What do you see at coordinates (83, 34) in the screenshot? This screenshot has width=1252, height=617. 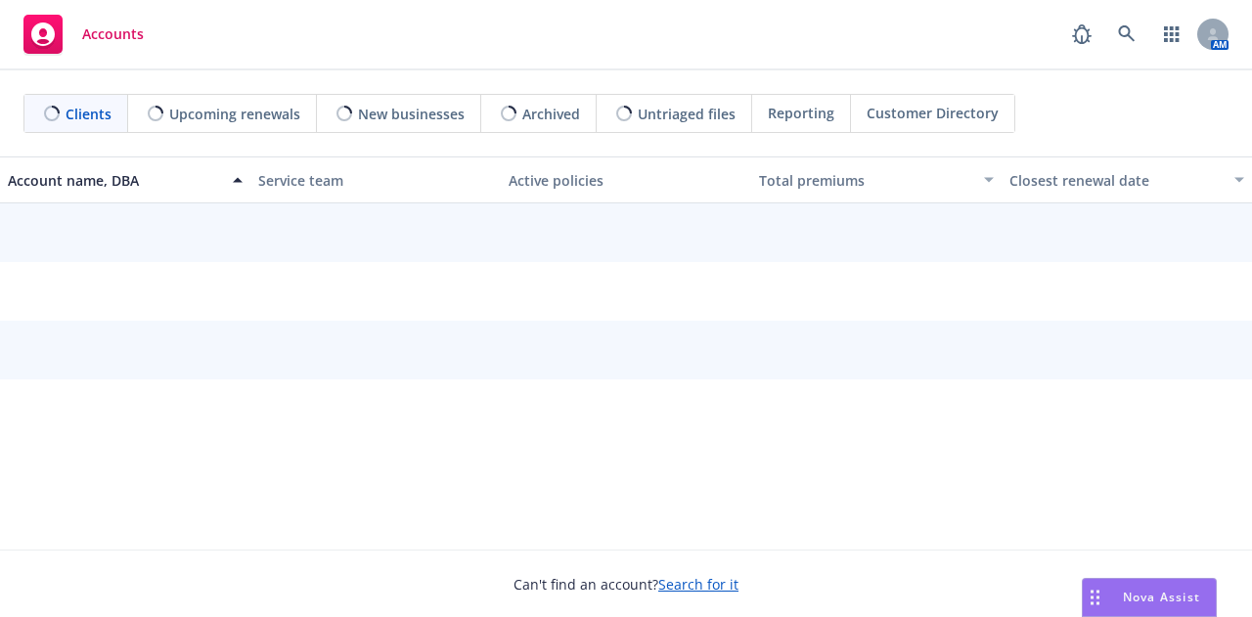 I see `a: Accounts` at bounding box center [83, 34].